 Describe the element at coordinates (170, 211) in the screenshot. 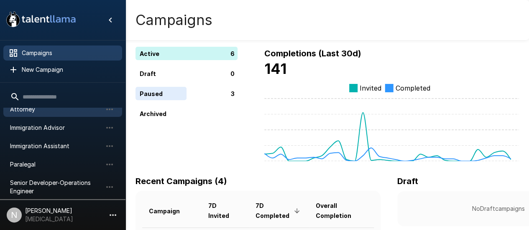

I see `span: Campaign` at that location.